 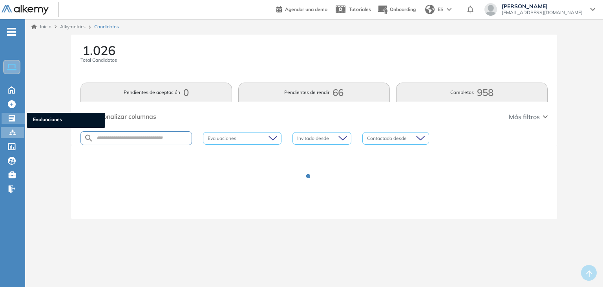 I want to click on span: Tutoriales, so click(x=360, y=9).